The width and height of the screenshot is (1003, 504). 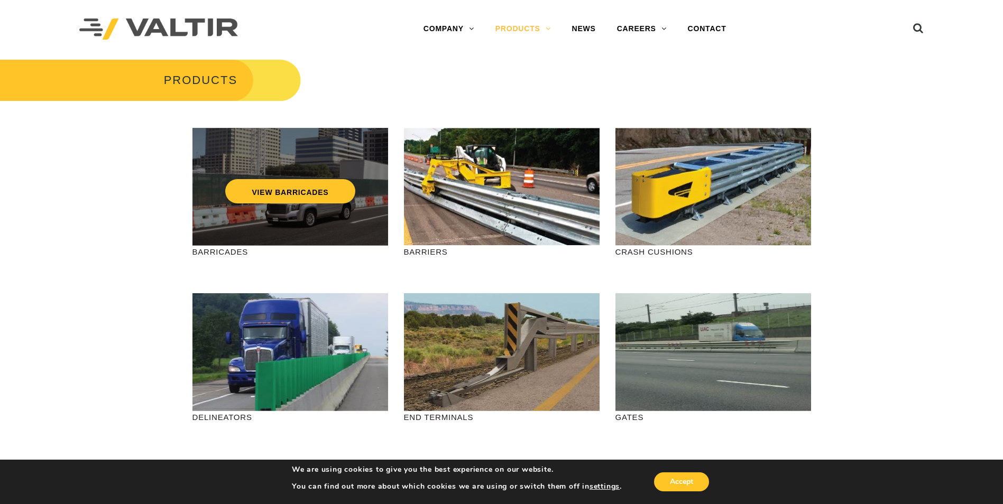 What do you see at coordinates (584, 29) in the screenshot?
I see `a: NEWS` at bounding box center [584, 29].